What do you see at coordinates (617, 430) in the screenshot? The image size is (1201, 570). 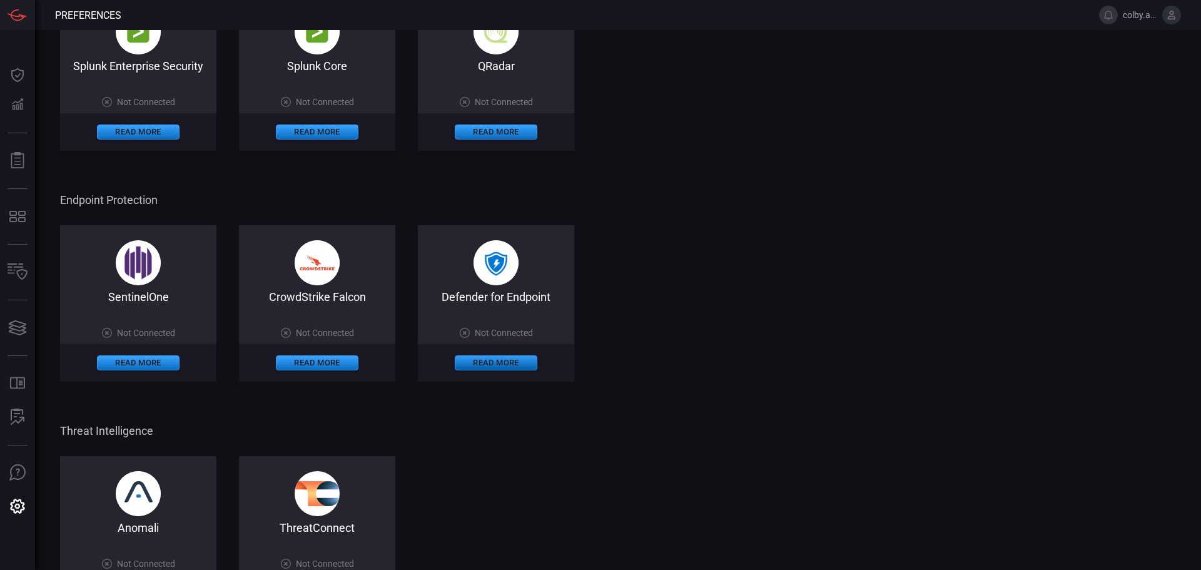 I see `span: Threat Intelligence` at bounding box center [617, 430].